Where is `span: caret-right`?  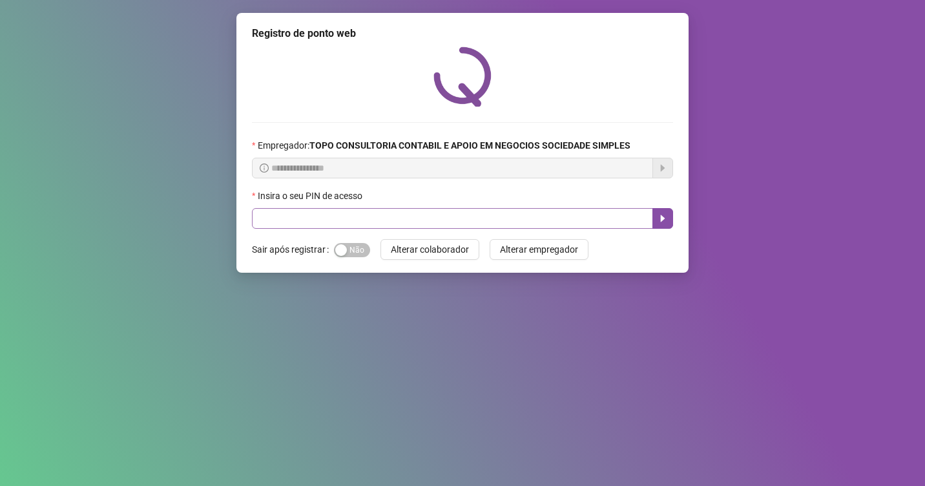
span: caret-right is located at coordinates (663, 218).